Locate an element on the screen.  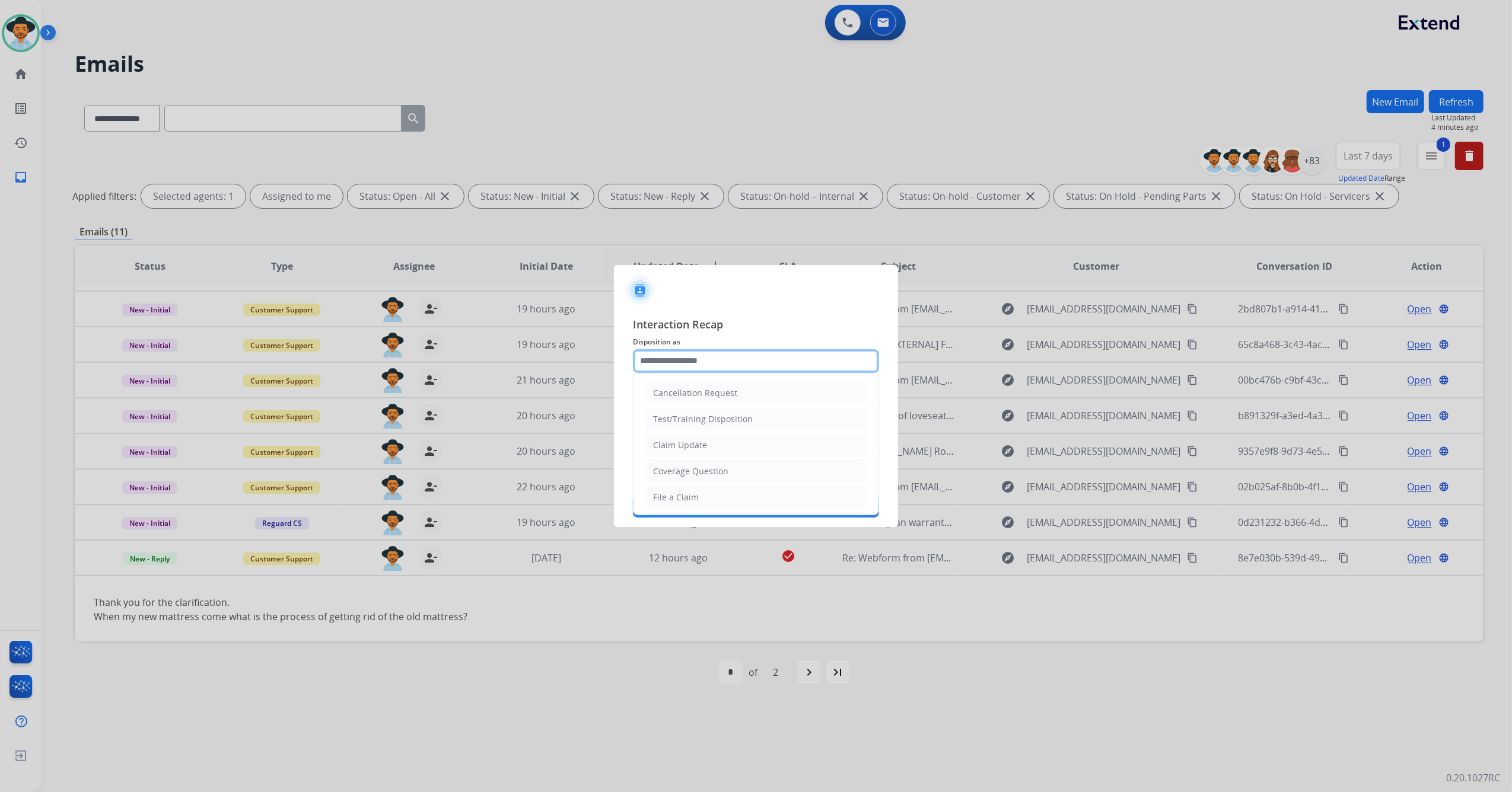
div: Claim Update is located at coordinates (680, 445).